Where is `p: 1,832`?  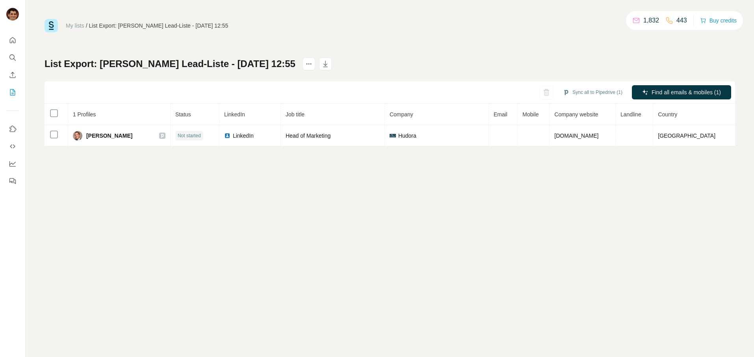
p: 1,832 is located at coordinates (651, 20).